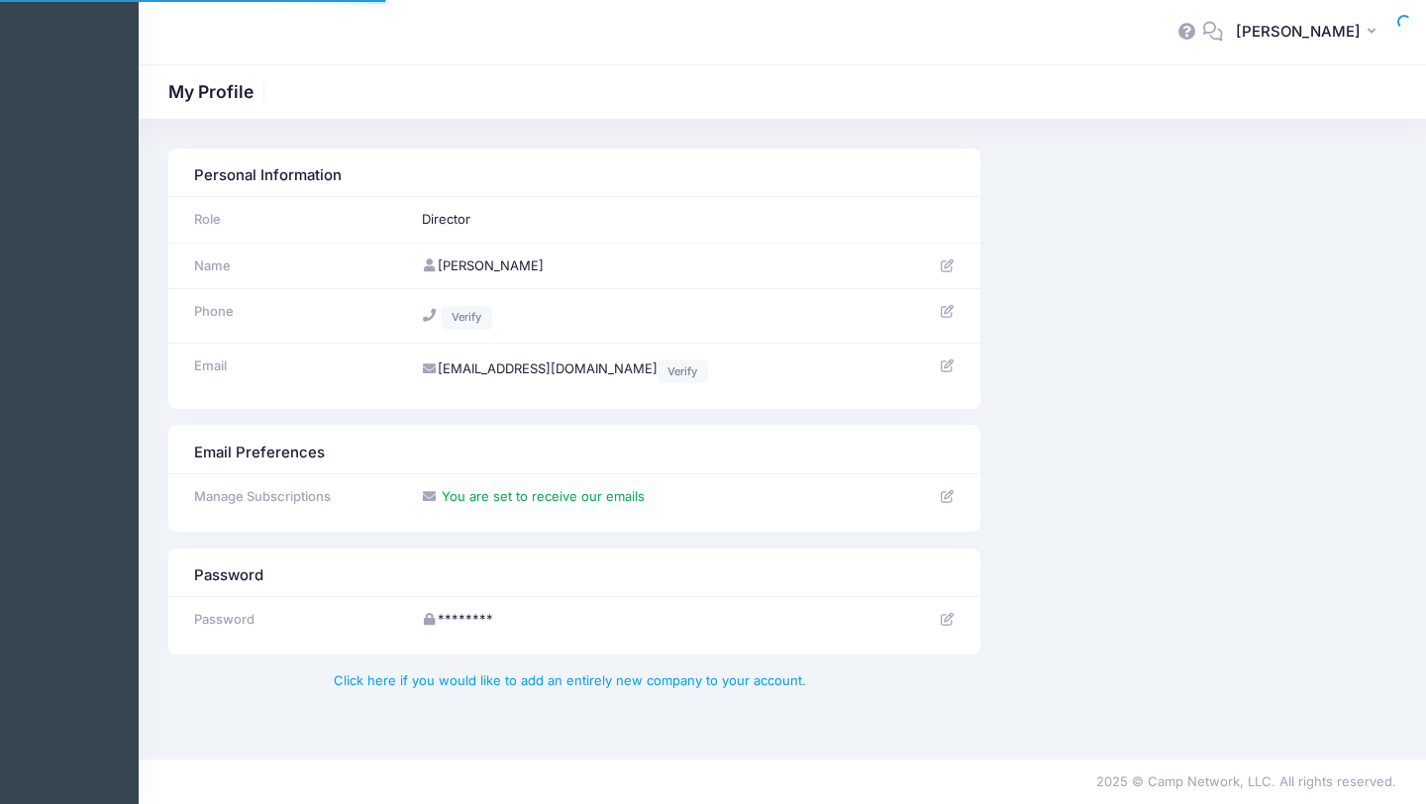  What do you see at coordinates (569, 680) in the screenshot?
I see `a: Click here if you would like to add an entirely new company to your account.` at bounding box center [569, 680].